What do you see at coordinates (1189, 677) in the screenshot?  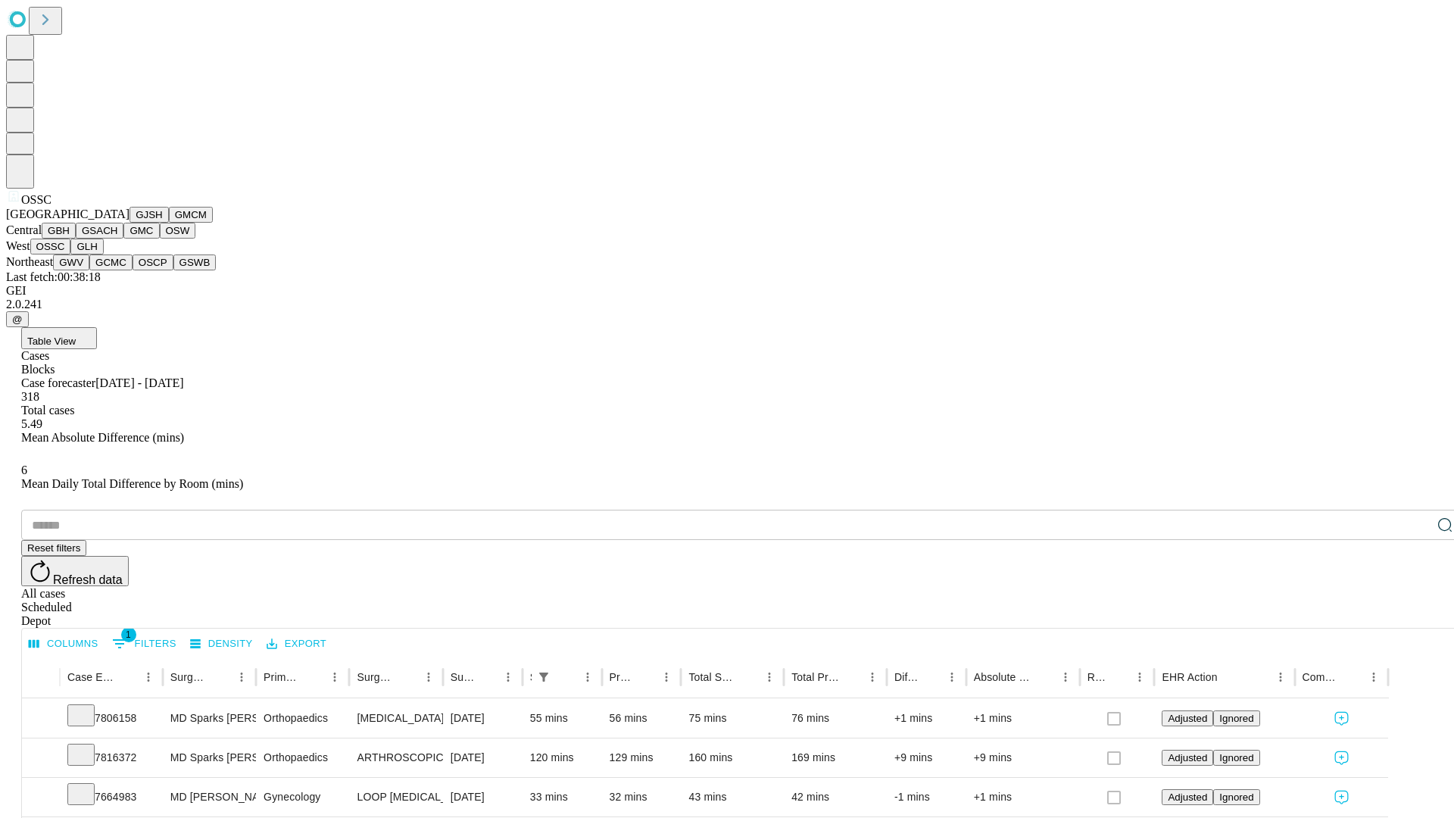 I see `div: EHR Action` at bounding box center [1189, 677].